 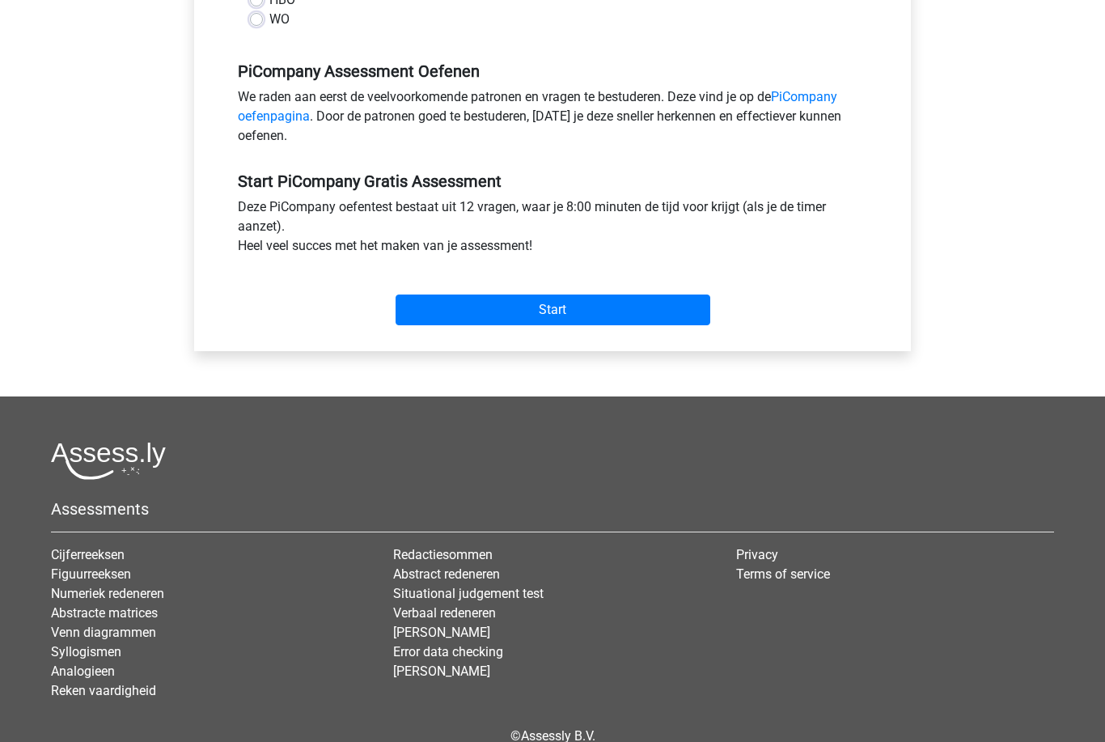 I want to click on div: Deze PiCompany oefentest bestaat uit 12 vragen, waar je 8:00 minuten de tijd voor krijgt (als je ..., so click(x=552, y=231).